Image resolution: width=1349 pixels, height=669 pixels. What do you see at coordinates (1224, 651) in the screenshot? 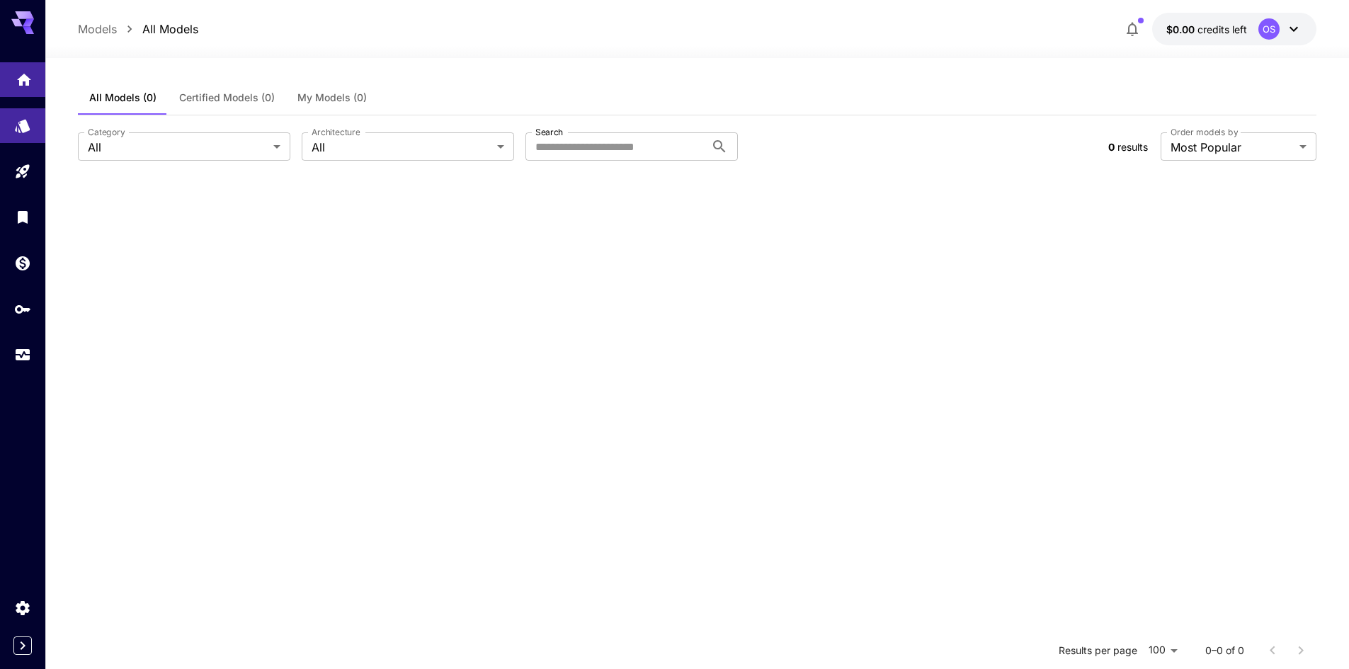
I see `p: 0–0 of 0` at bounding box center [1224, 651].